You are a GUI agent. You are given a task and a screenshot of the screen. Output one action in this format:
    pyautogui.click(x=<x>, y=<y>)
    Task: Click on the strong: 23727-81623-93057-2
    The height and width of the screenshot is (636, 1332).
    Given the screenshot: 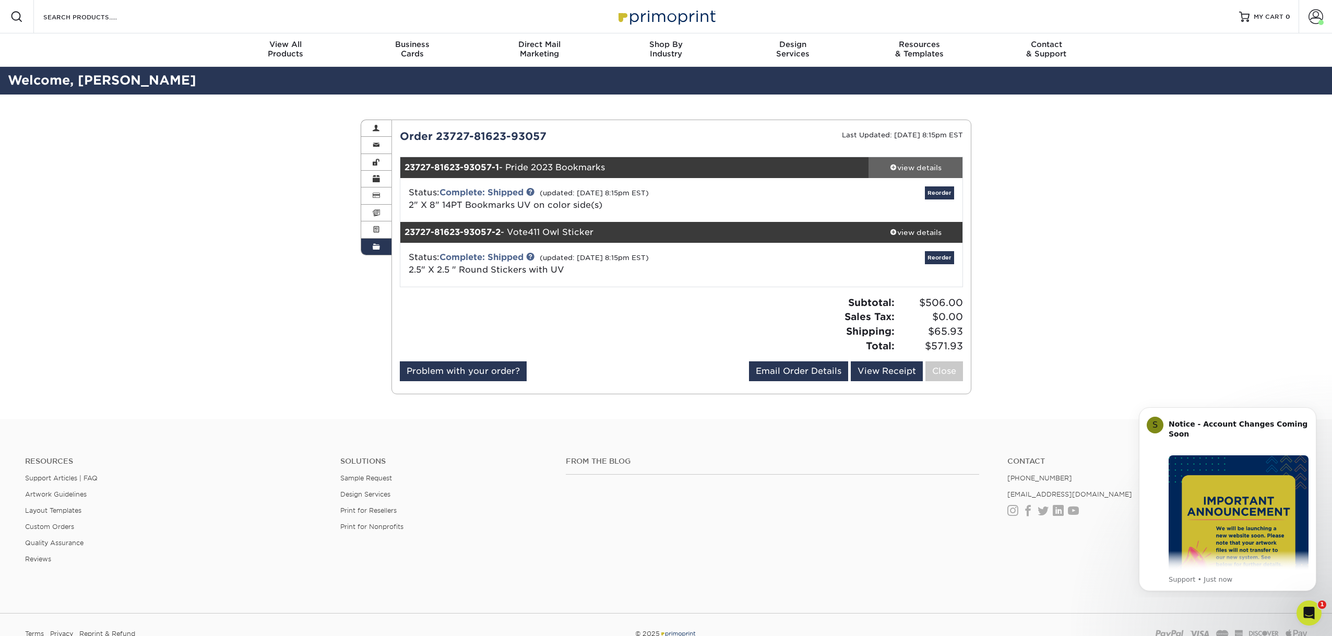 What is the action you would take?
    pyautogui.click(x=452, y=232)
    